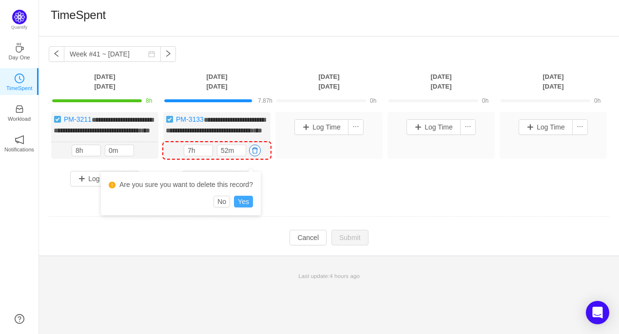 This screenshot has width=619, height=334. I want to click on i: icon: calendar, so click(152, 54).